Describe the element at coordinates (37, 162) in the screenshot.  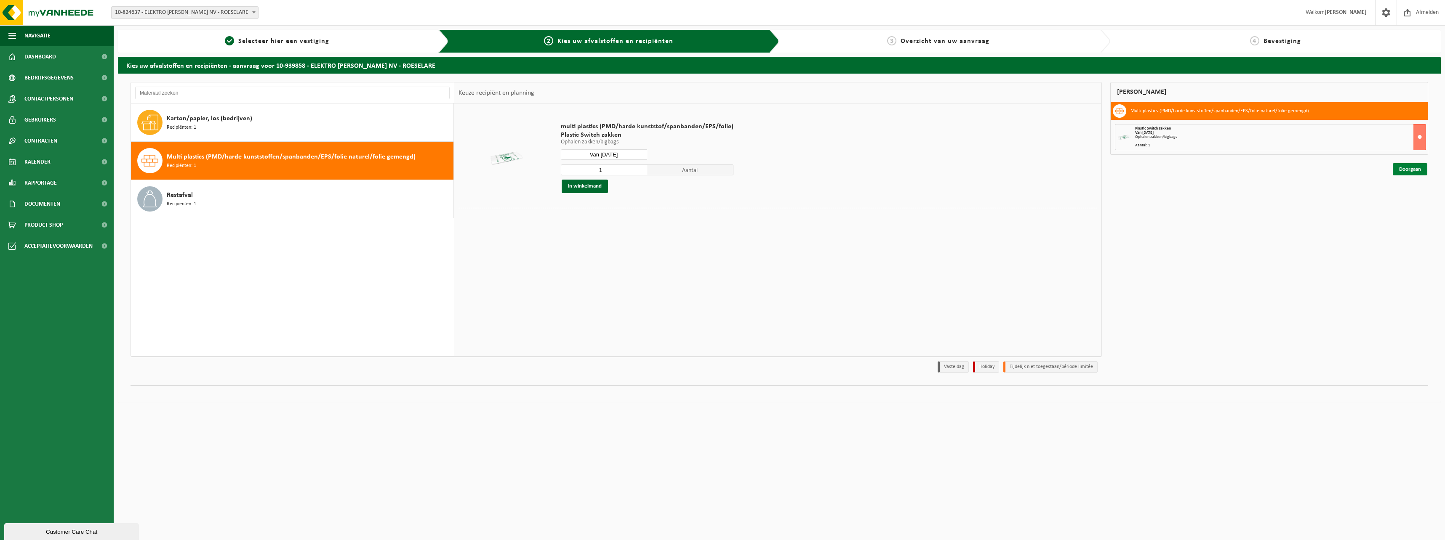
I see `span: Kalender` at that location.